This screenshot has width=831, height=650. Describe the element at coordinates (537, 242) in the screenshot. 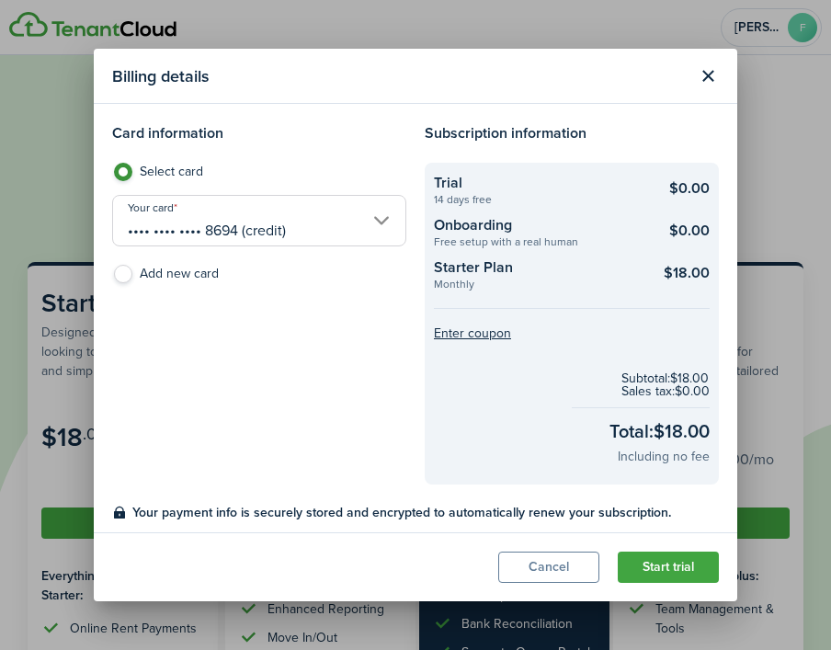

I see `checkout-summary-item-description: Free setup with a real human` at that location.